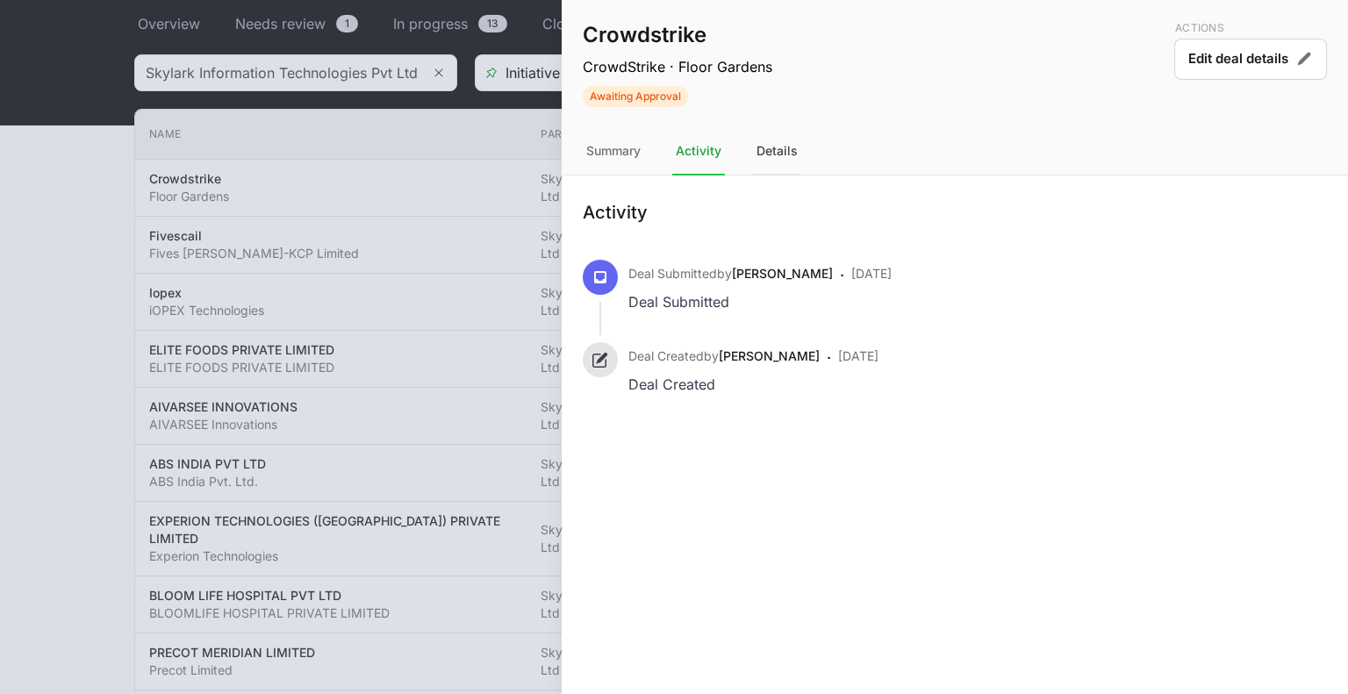 The width and height of the screenshot is (1348, 694). Describe the element at coordinates (1251, 28) in the screenshot. I see `p: Actions` at that location.